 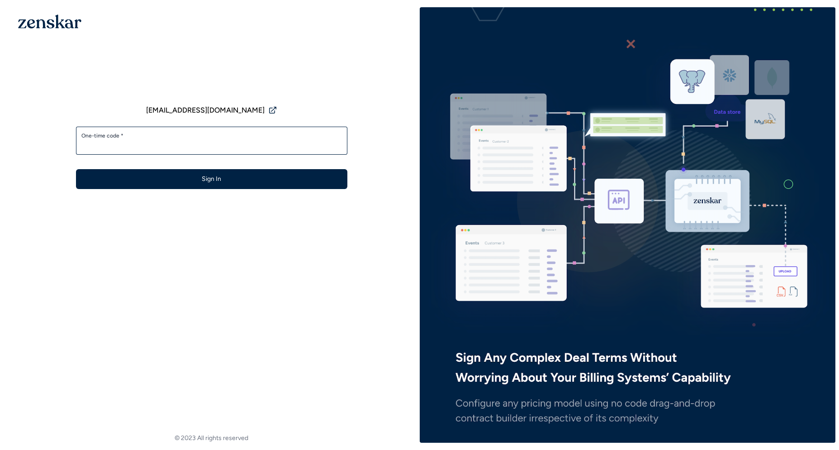 I want to click on button: Sign In, so click(x=212, y=179).